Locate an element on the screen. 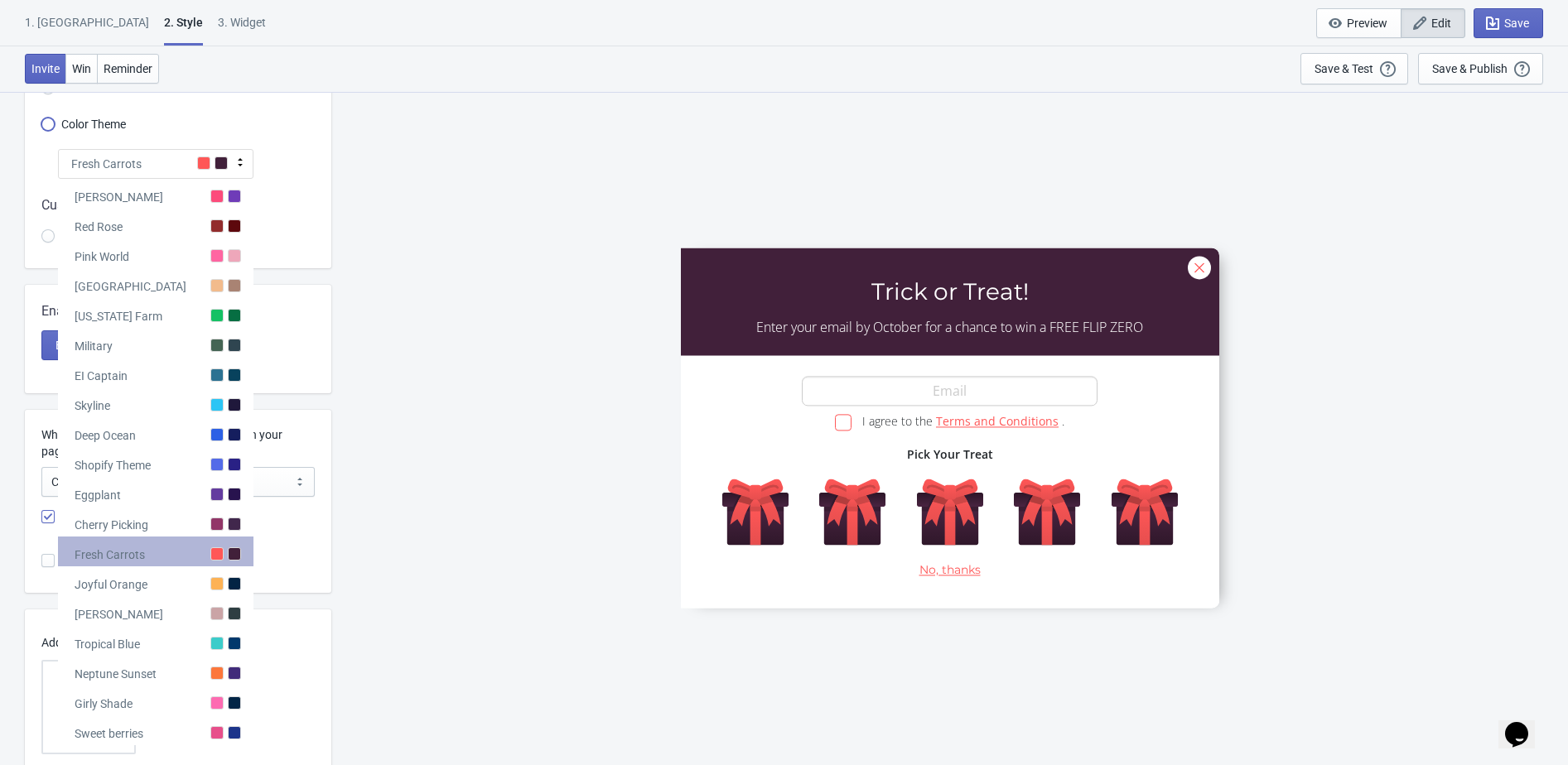  span: Enable confettis animation is located at coordinates (120, 311).